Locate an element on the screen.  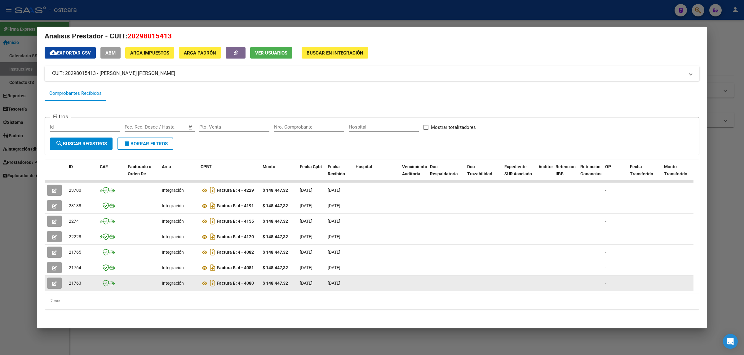
strong: Factura B: 4 - 4229 is located at coordinates (235, 191).